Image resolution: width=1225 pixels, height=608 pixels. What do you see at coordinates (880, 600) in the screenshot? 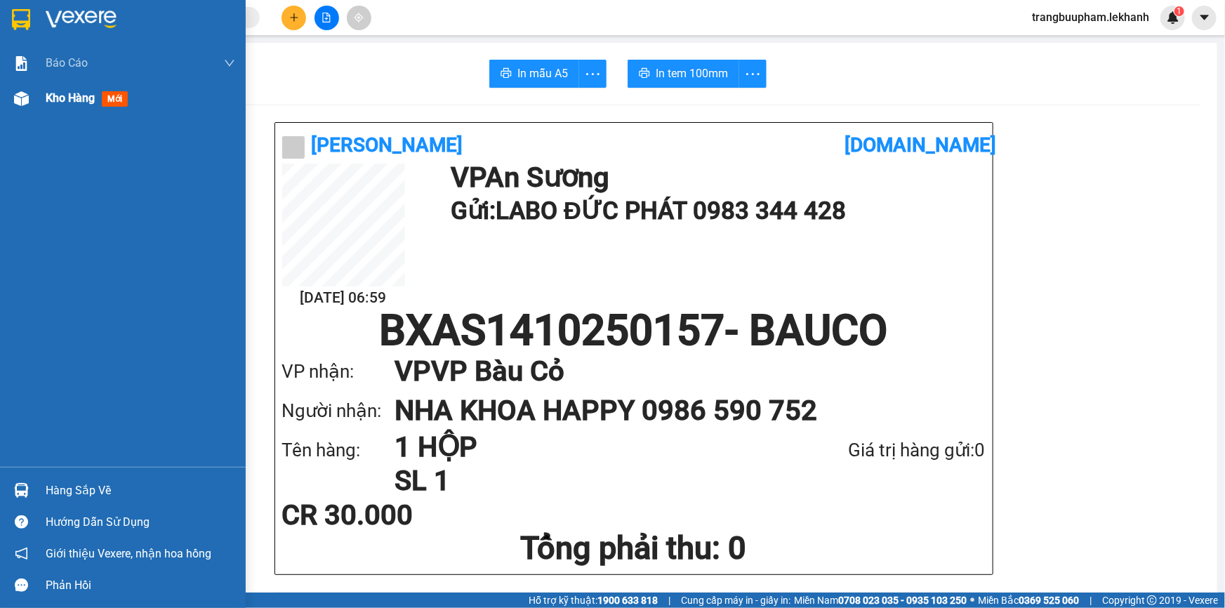
I see `span: Miền Nam` at bounding box center [880, 600].